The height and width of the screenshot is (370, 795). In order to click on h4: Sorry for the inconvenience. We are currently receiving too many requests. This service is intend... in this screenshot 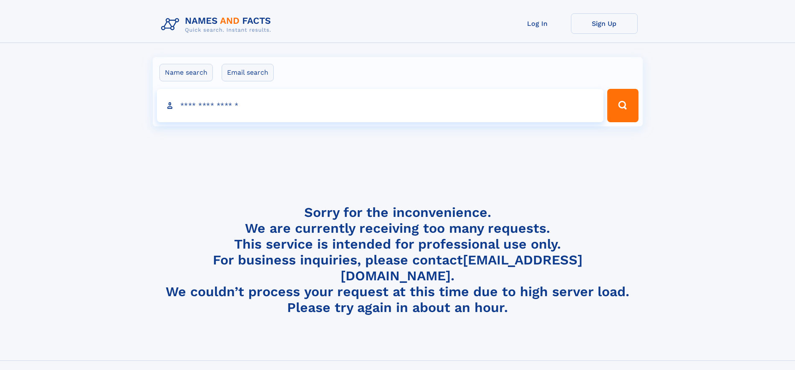, I will do `click(398, 260)`.